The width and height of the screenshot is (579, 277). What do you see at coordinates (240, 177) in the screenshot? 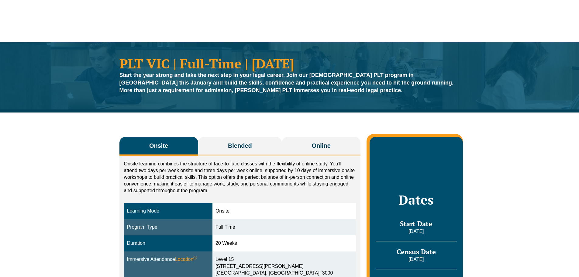
I see `p: Onsite learning combines the structure of face-to-face classes with the flexibility of online stu...` at bounding box center [240, 177].